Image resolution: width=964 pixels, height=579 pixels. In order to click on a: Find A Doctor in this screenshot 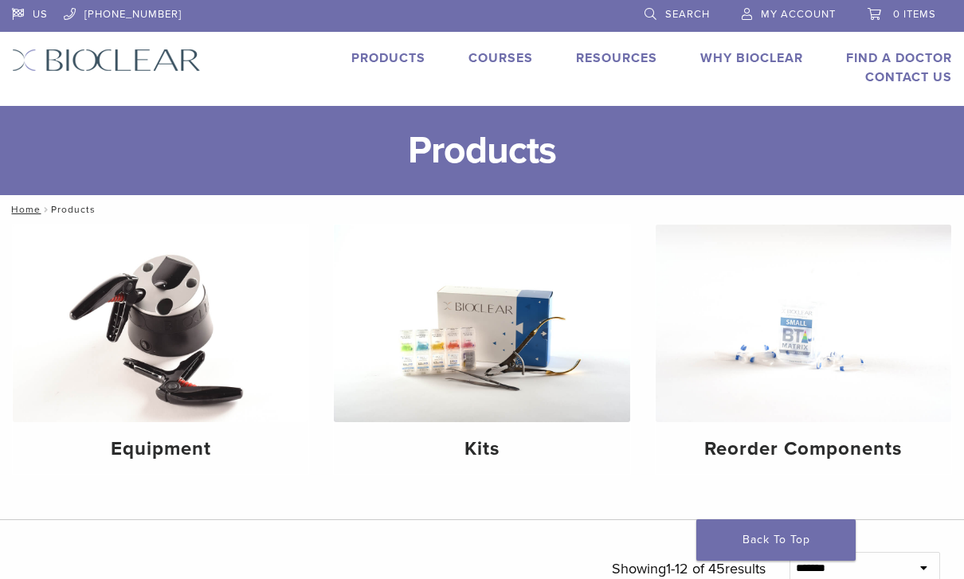, I will do `click(898, 58)`.